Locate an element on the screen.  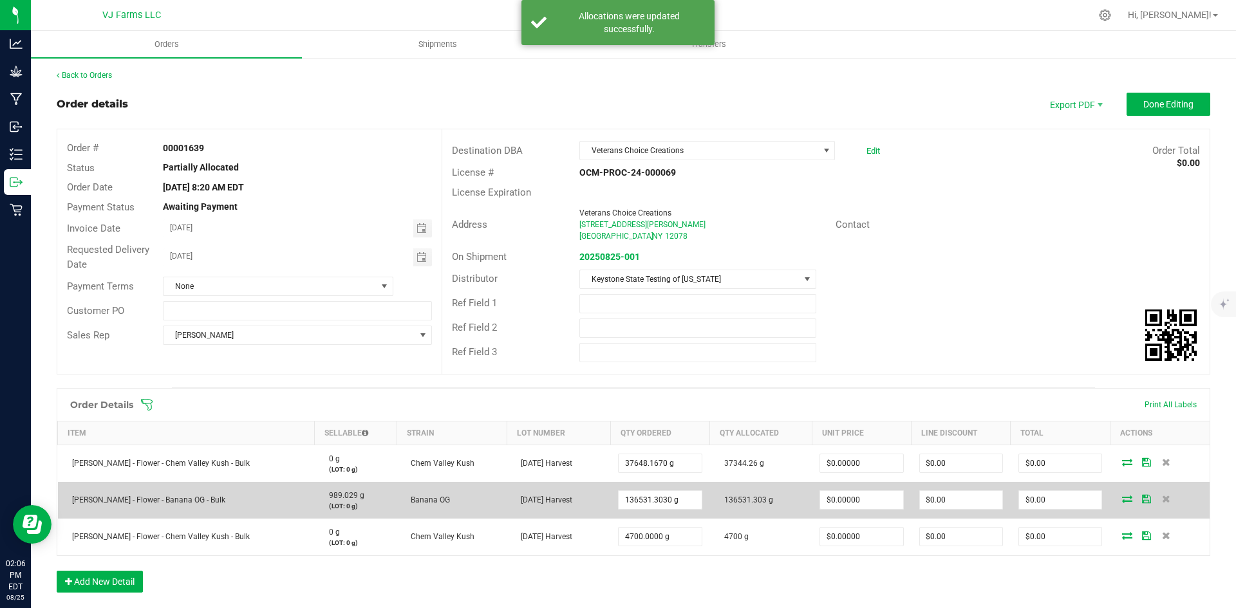
span: Destination DBA is located at coordinates (487, 151).